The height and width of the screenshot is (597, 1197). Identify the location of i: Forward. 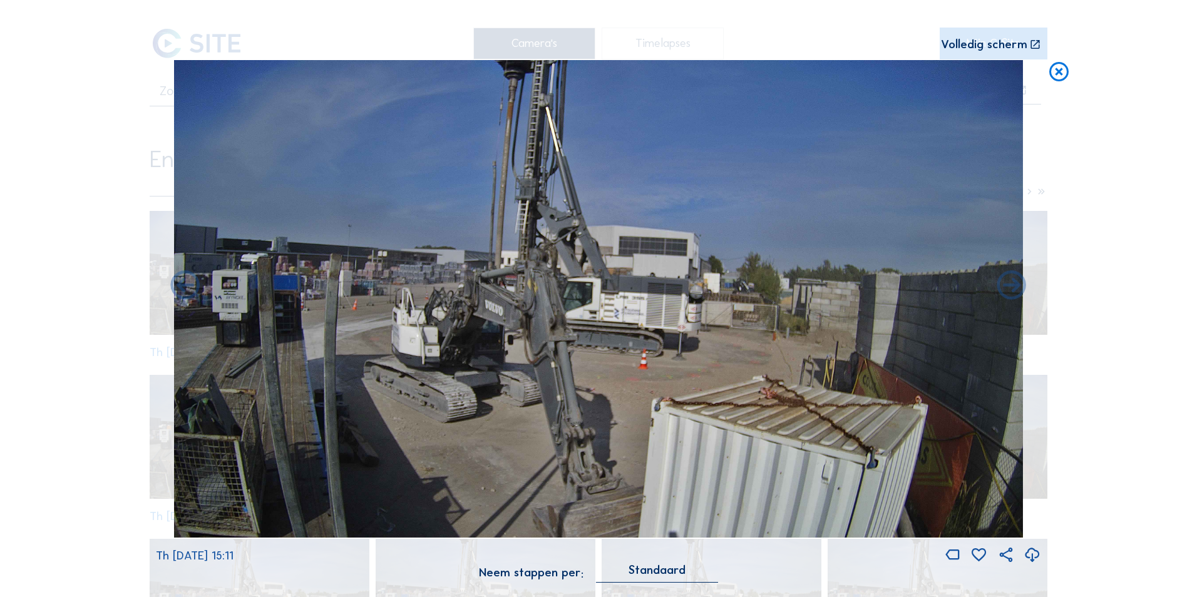
(185, 287).